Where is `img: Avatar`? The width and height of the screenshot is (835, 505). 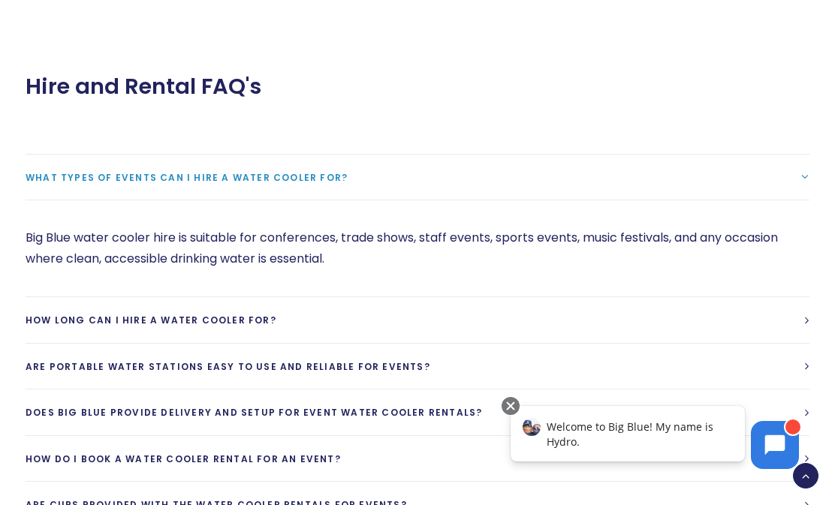 img: Avatar is located at coordinates (37, 33).